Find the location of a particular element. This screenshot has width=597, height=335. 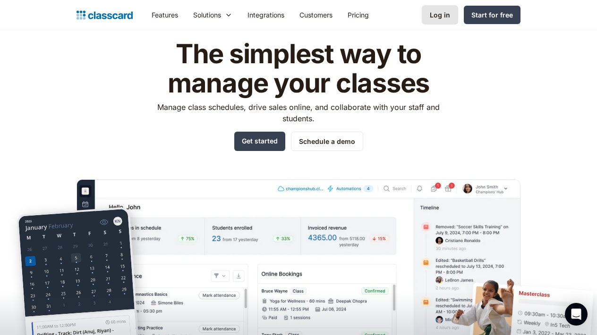

a: Start for free is located at coordinates (492, 15).